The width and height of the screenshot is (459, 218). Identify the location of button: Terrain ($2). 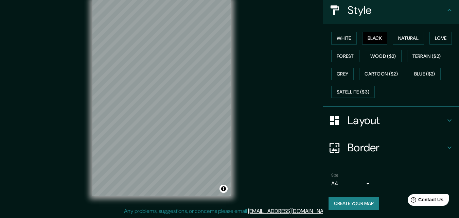
(427, 56).